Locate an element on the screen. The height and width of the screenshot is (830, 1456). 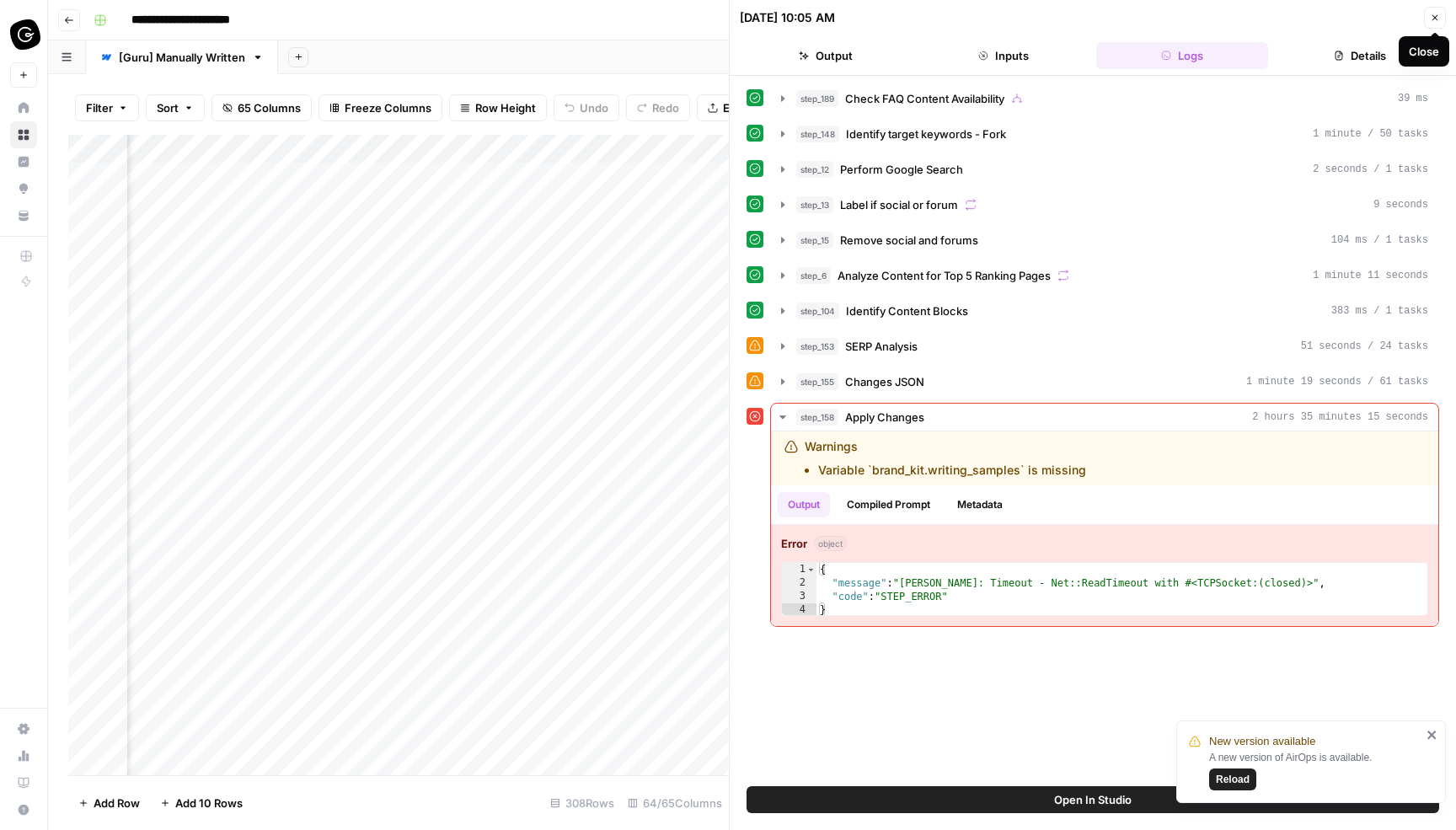
span: 383 ms / 1 tasks is located at coordinates (1380, 311).